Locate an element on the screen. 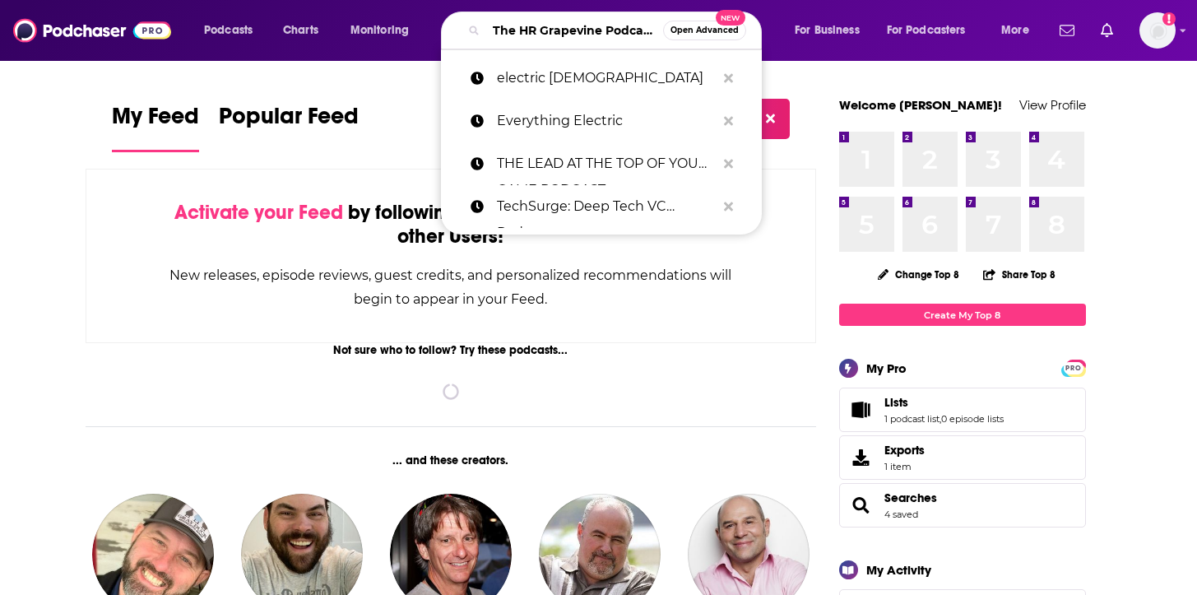  button: Share Top 8 is located at coordinates (1019, 274).